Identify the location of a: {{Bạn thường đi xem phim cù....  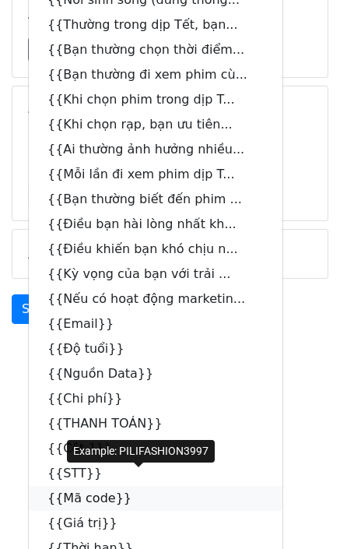
(156, 75).